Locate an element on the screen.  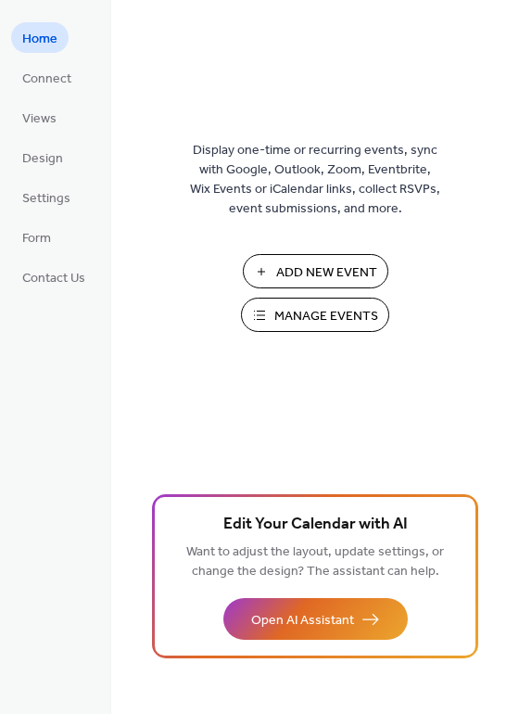
a: Views is located at coordinates (39, 117).